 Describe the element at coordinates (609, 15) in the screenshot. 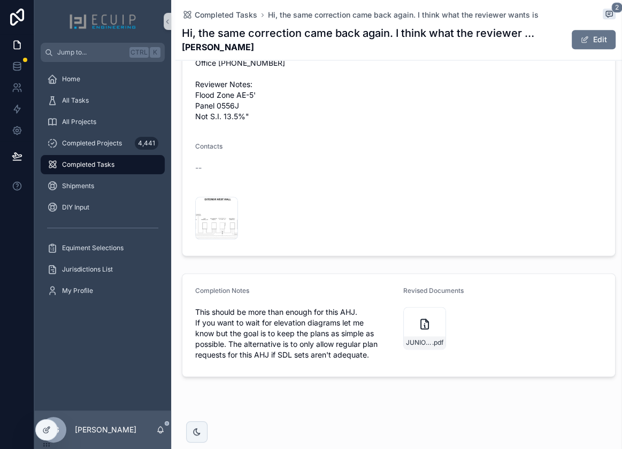

I see `button: 2` at that location.